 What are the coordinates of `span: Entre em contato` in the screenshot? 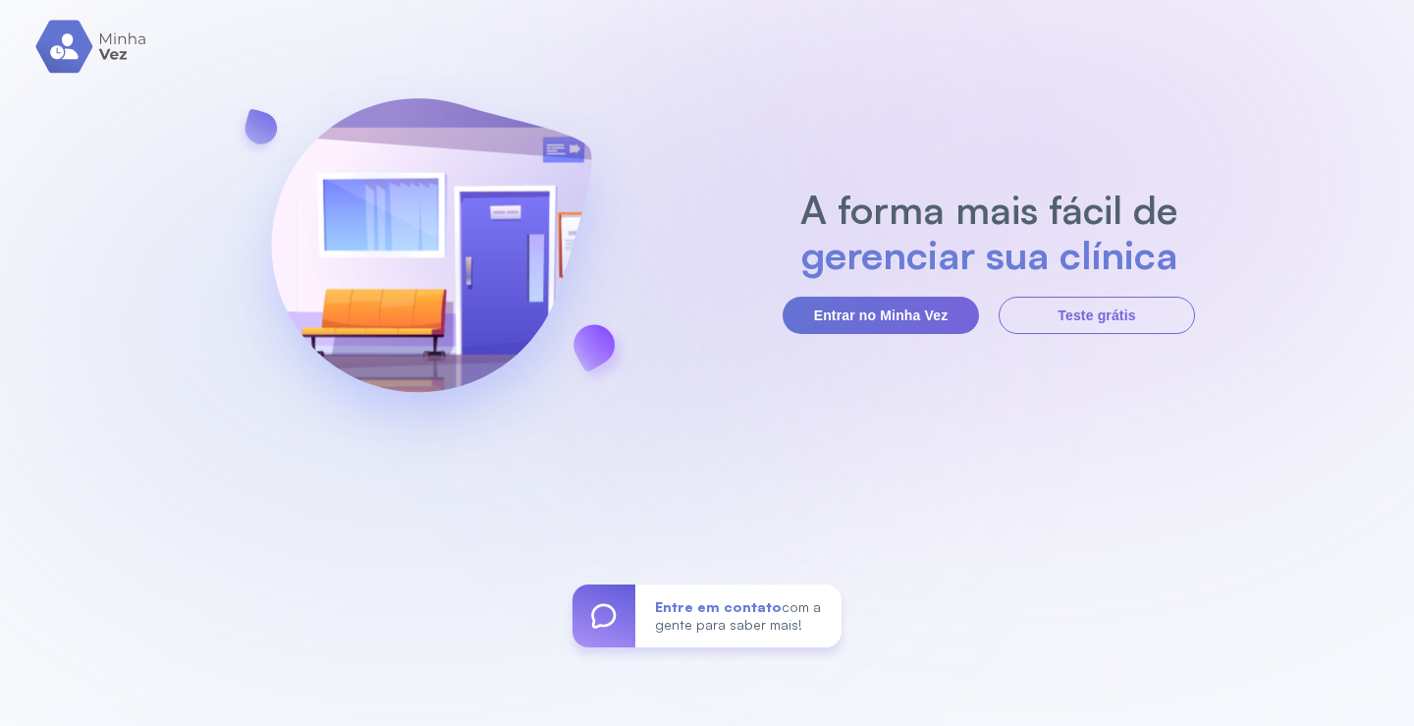 It's located at (718, 606).